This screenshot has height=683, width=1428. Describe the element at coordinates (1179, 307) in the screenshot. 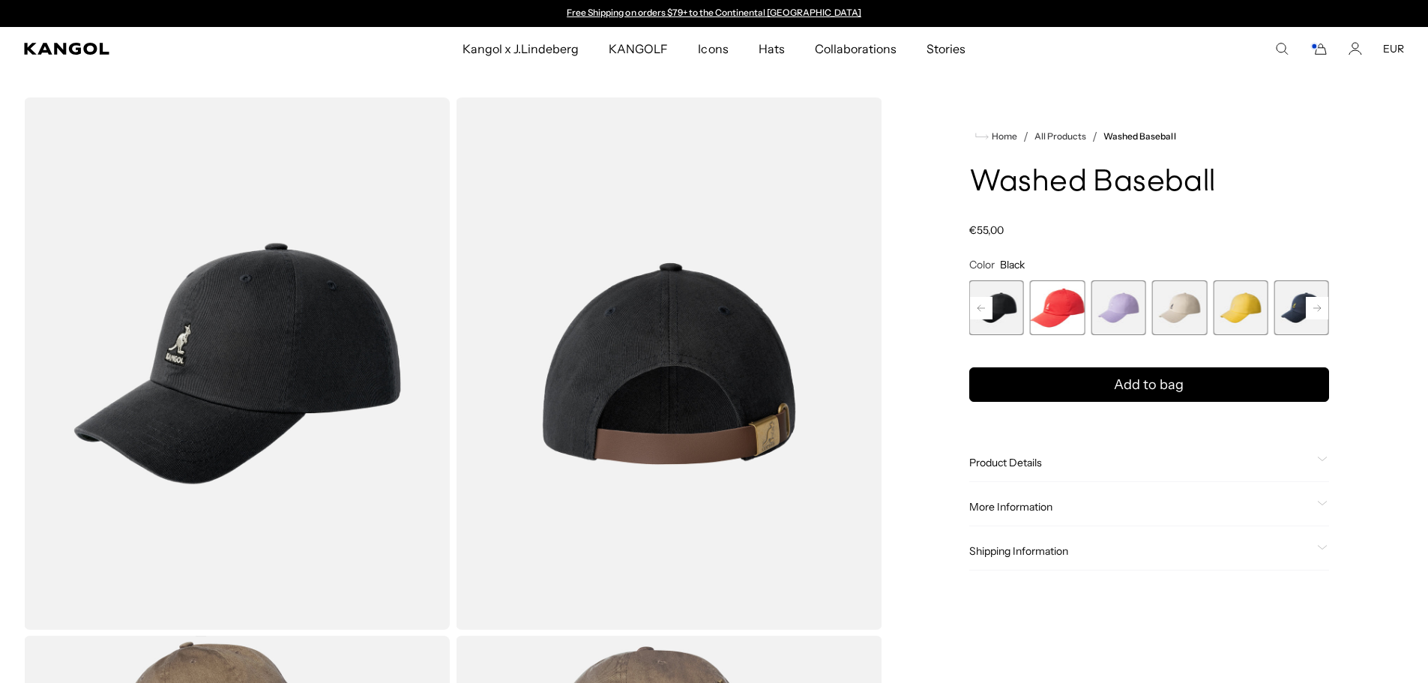

I see `label: Khaki` at that location.